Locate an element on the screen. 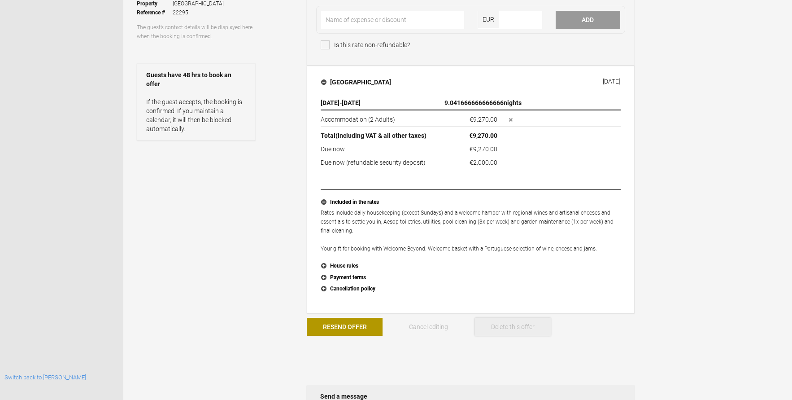  span: 22295 is located at coordinates (198, 13).